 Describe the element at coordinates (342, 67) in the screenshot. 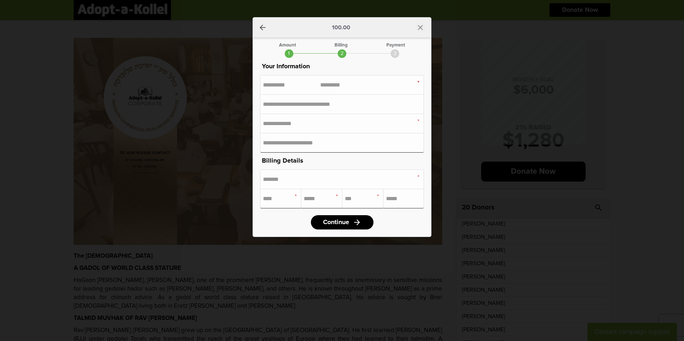

I see `p: Your Information` at that location.